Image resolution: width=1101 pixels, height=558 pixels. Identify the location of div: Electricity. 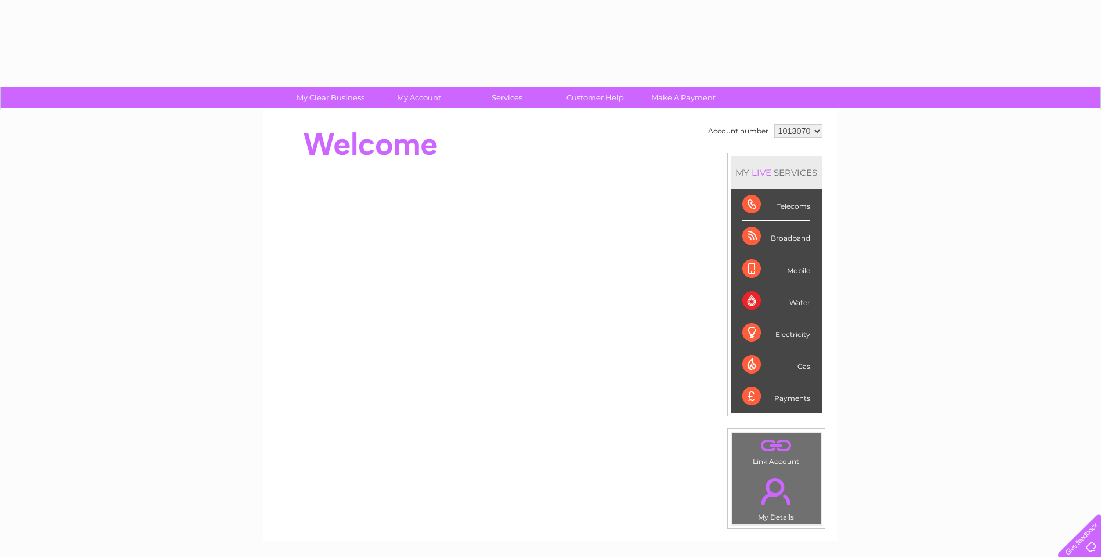
(776, 333).